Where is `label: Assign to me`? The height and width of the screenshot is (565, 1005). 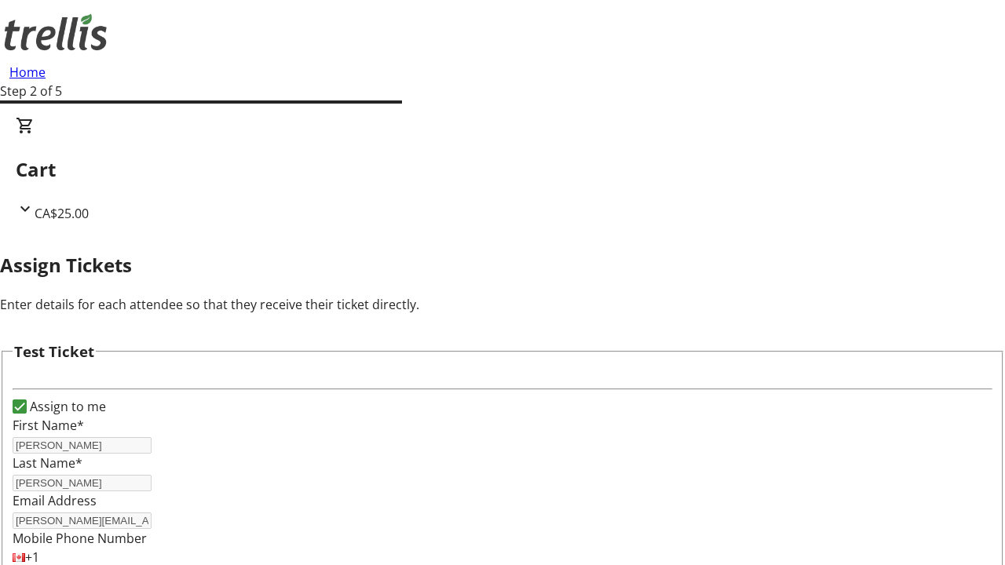
label: Assign to me is located at coordinates (66, 407).